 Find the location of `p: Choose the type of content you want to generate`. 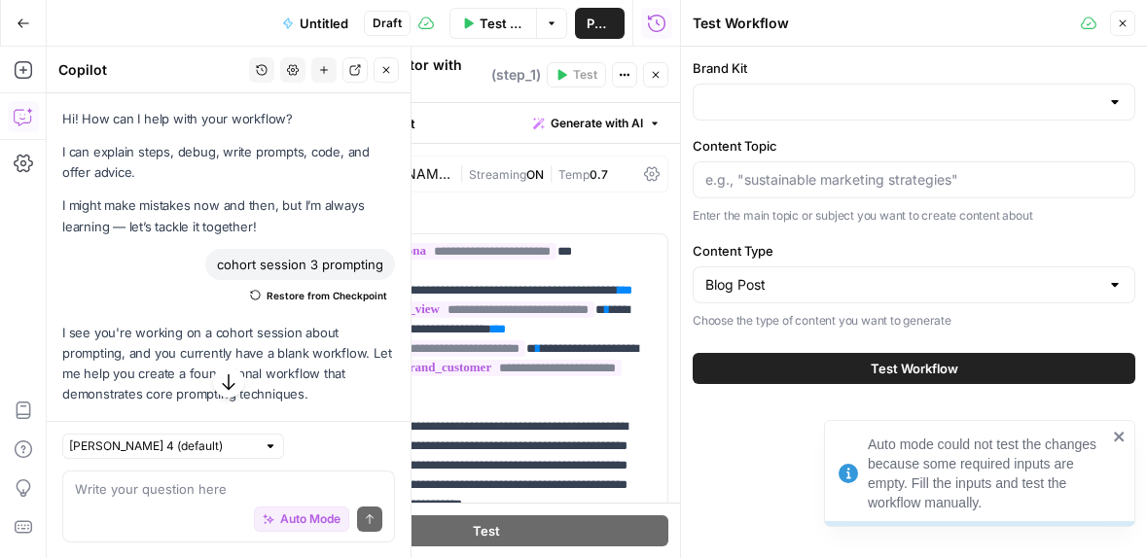

p: Choose the type of content you want to generate is located at coordinates (913, 321).